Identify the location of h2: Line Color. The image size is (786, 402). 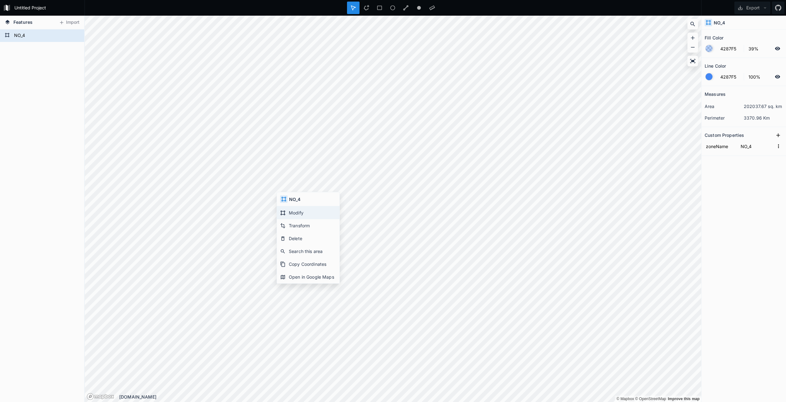
(715, 66).